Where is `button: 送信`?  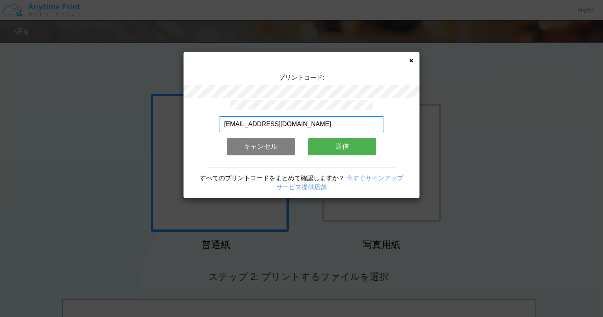
button: 送信 is located at coordinates (342, 147).